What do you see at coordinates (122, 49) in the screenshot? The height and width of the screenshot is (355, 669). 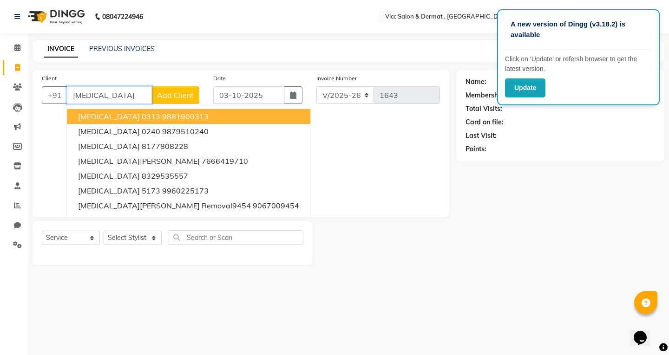 I see `a: PREVIOUS INVOICES` at bounding box center [122, 49].